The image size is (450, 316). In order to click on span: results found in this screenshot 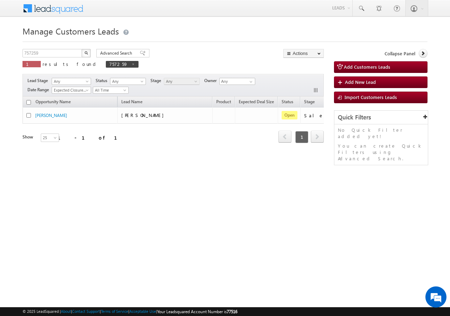, I will do `click(70, 64)`.